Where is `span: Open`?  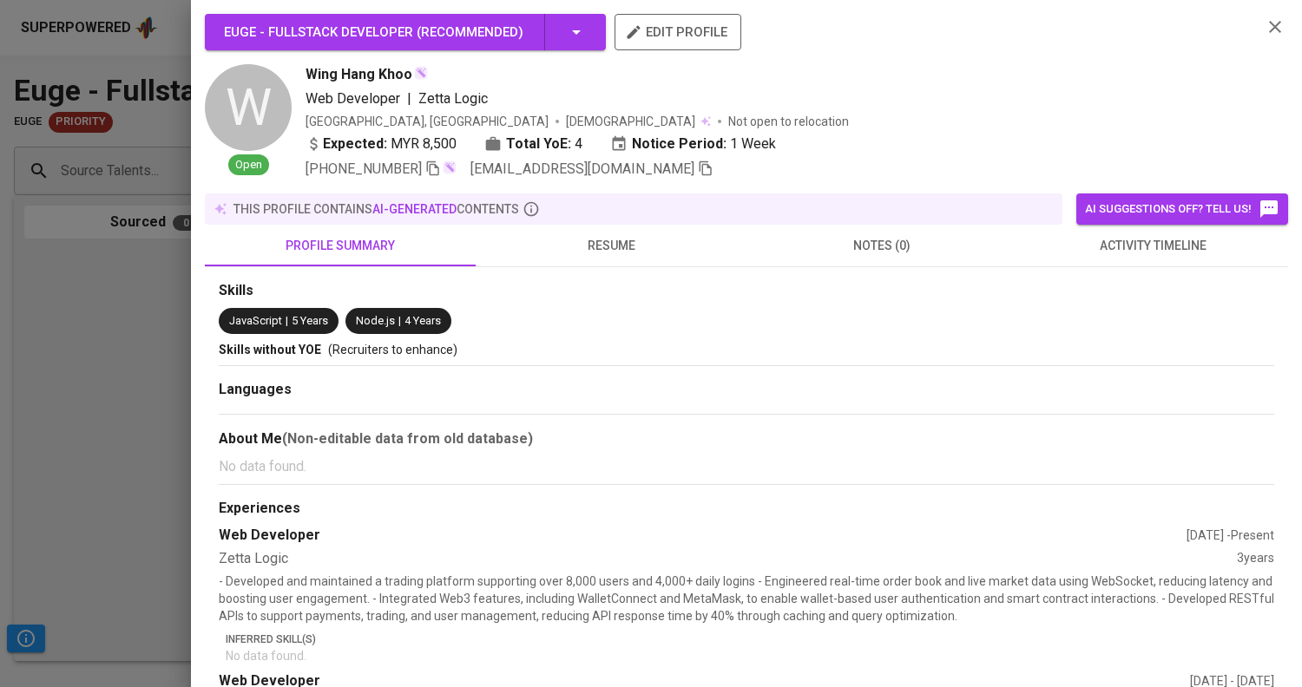
span: Open is located at coordinates (248, 165).